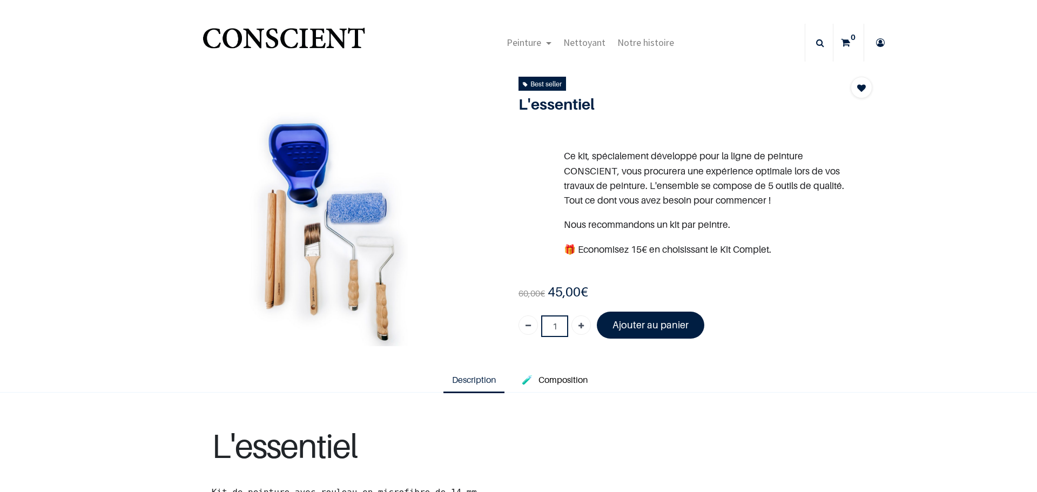 This screenshot has height=492, width=1037. Describe the element at coordinates (524, 42) in the screenshot. I see `span: Peinture` at that location.